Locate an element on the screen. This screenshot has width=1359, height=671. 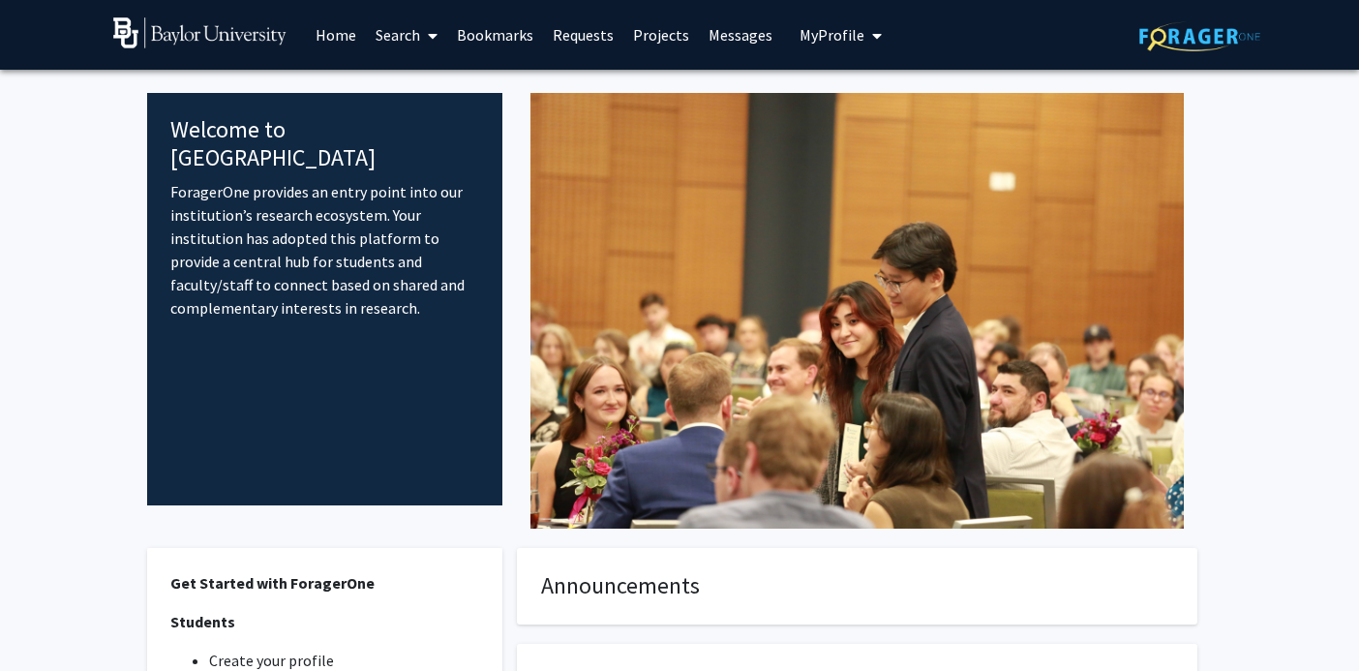
strong: Students is located at coordinates (202, 621).